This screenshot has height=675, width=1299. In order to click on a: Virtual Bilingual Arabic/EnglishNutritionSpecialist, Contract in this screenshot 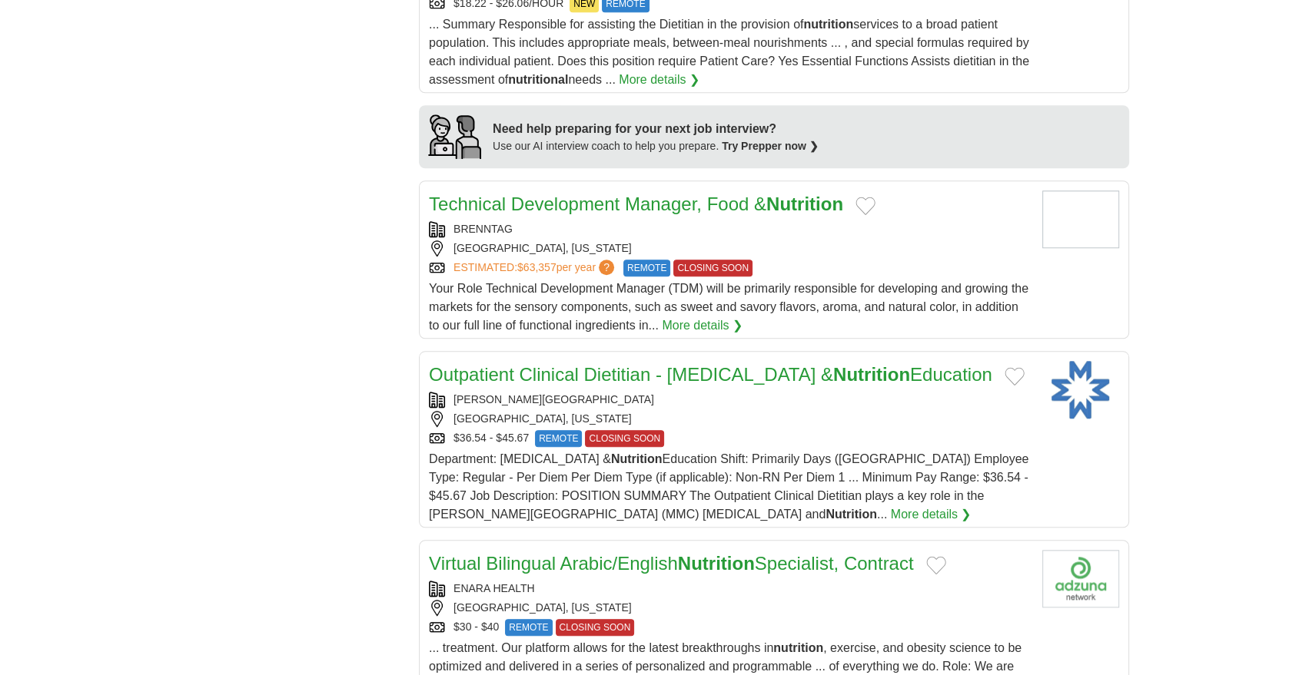, I will do `click(671, 563)`.